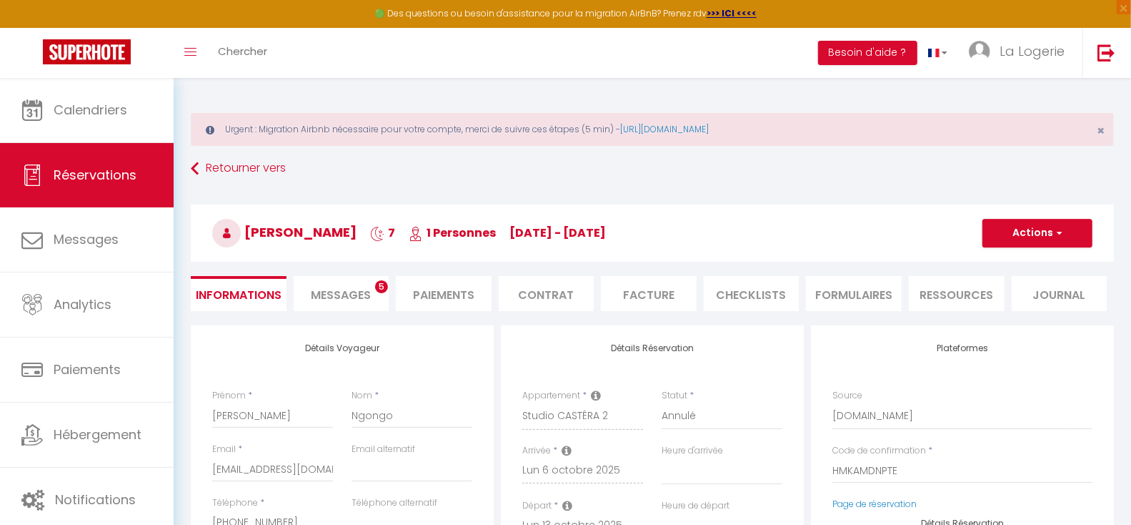 This screenshot has width=1131, height=525. I want to click on h4: Plateformes, so click(963, 348).